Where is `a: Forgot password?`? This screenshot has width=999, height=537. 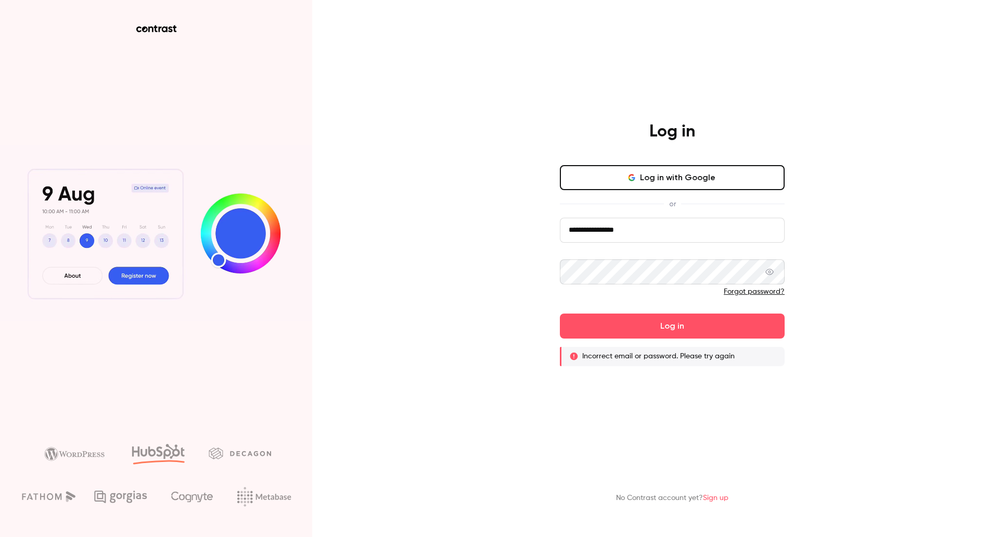 a: Forgot password? is located at coordinates (754, 291).